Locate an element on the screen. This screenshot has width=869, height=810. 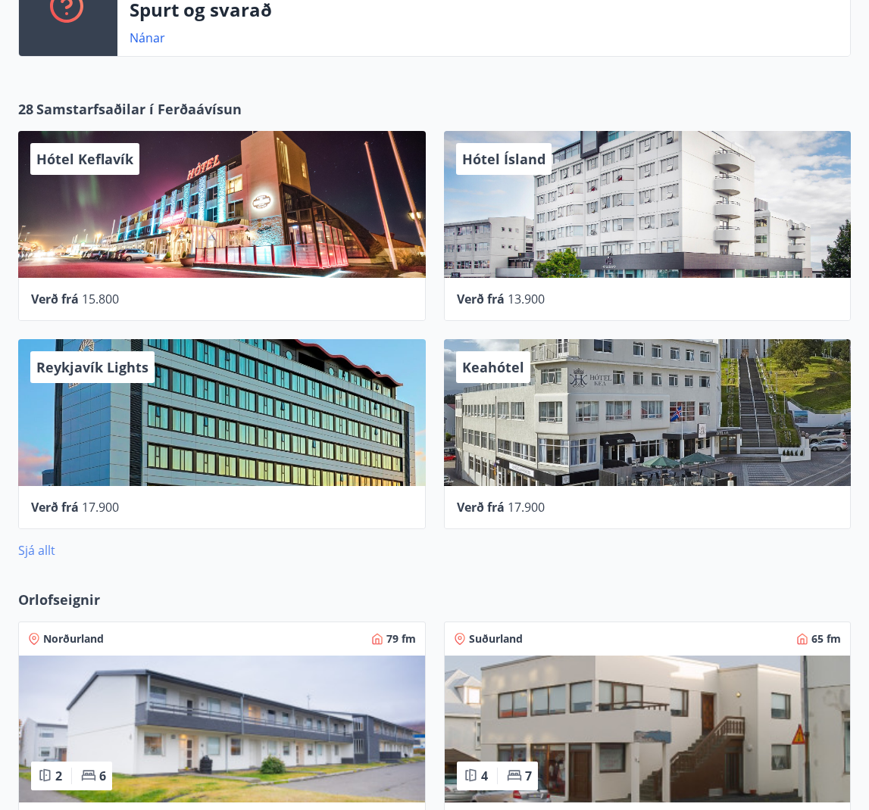
span: 15.800 is located at coordinates (100, 299).